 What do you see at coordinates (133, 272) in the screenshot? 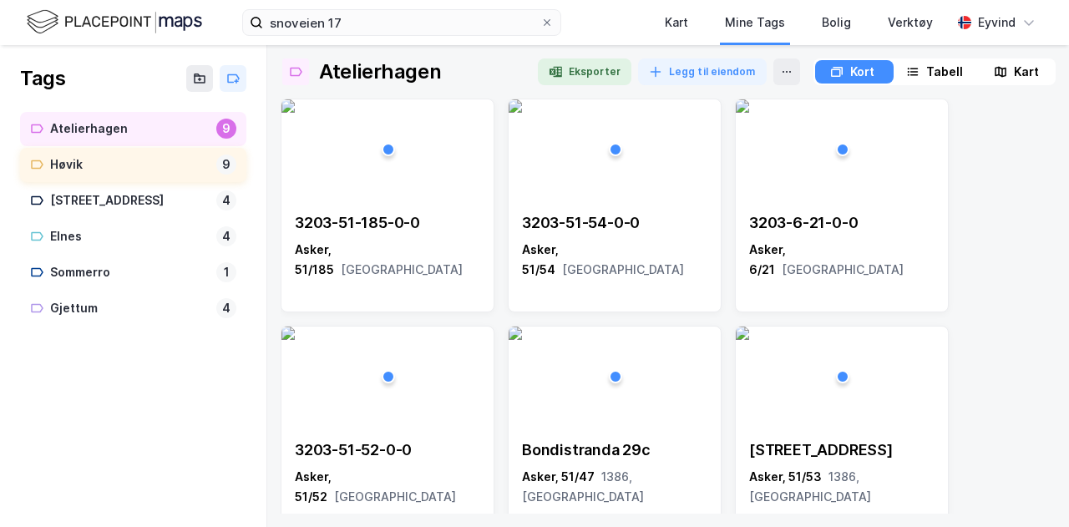
I see `a: Sommerro1` at bounding box center [133, 272].